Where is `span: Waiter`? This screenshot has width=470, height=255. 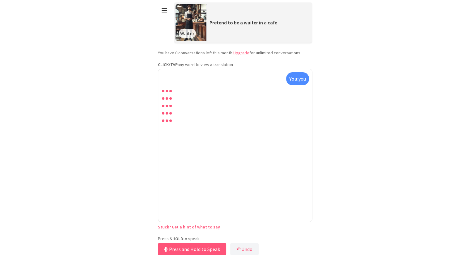
span: Waiter is located at coordinates (187, 33).